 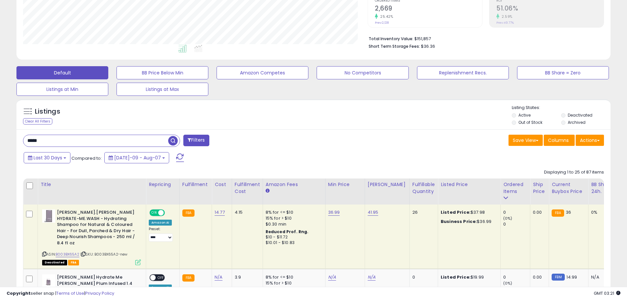 I want to click on span: $36.36, so click(x=428, y=46).